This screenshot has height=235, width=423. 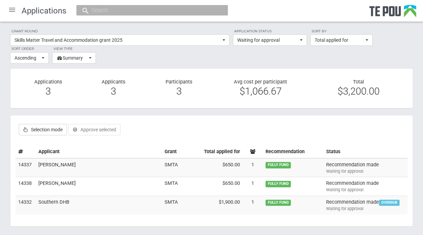 I want to click on span: Ascending, so click(x=27, y=58).